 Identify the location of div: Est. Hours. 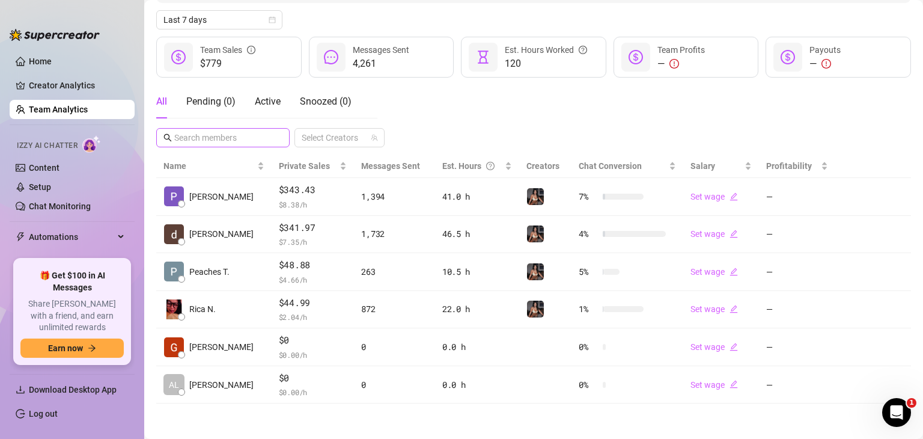
(472, 166).